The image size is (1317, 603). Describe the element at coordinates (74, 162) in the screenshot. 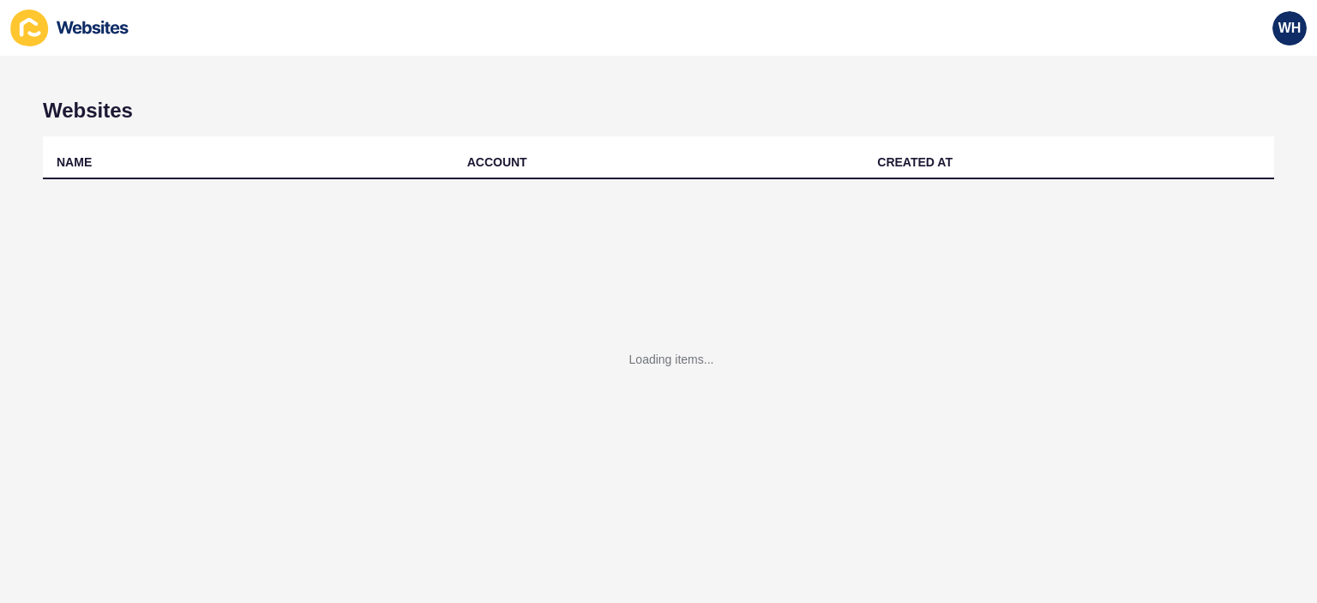

I see `div: NAME` at that location.